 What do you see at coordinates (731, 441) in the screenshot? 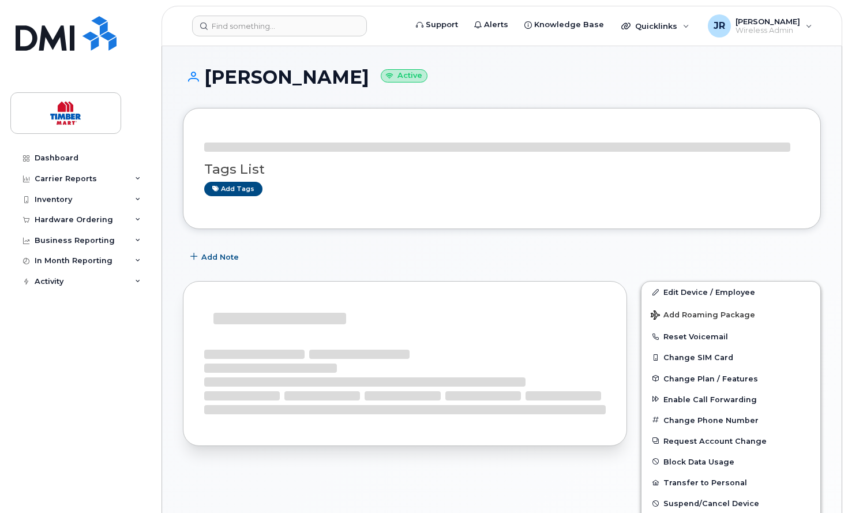
I see `button: Request Account Change` at bounding box center [731, 441].